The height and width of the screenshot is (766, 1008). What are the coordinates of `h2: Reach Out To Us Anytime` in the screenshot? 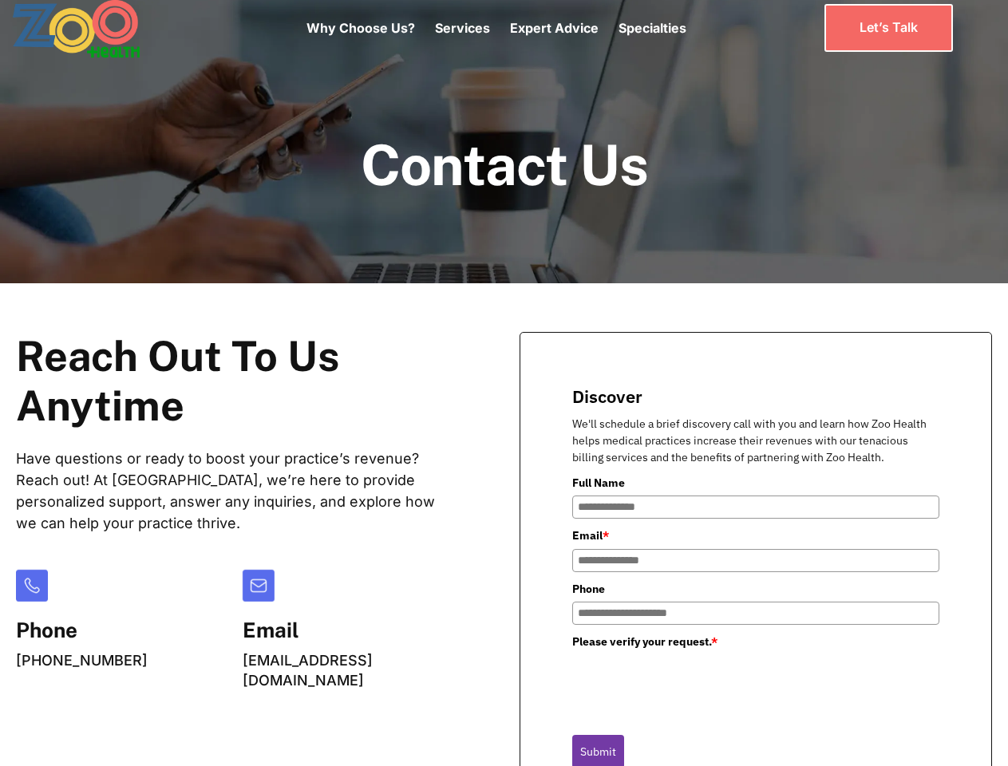 It's located at (235, 382).